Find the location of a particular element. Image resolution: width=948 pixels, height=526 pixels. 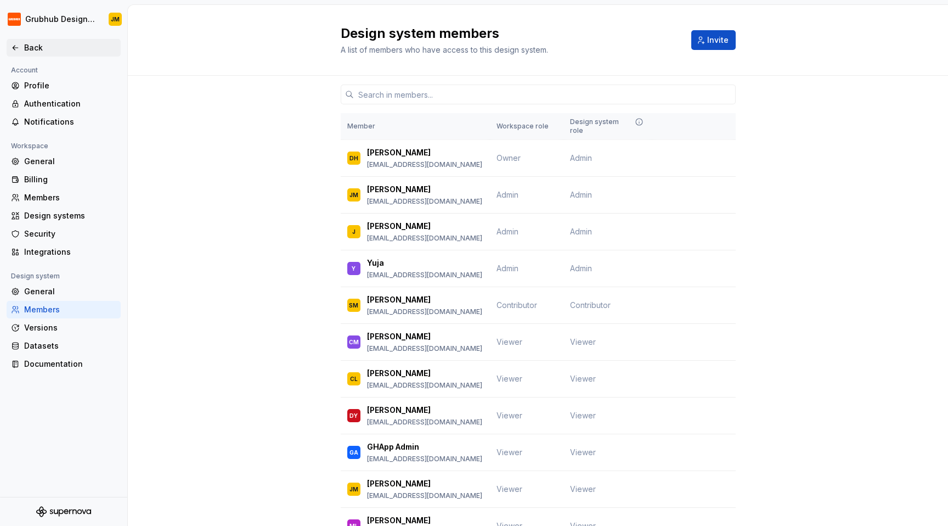

a: Design systems is located at coordinates (64, 216).